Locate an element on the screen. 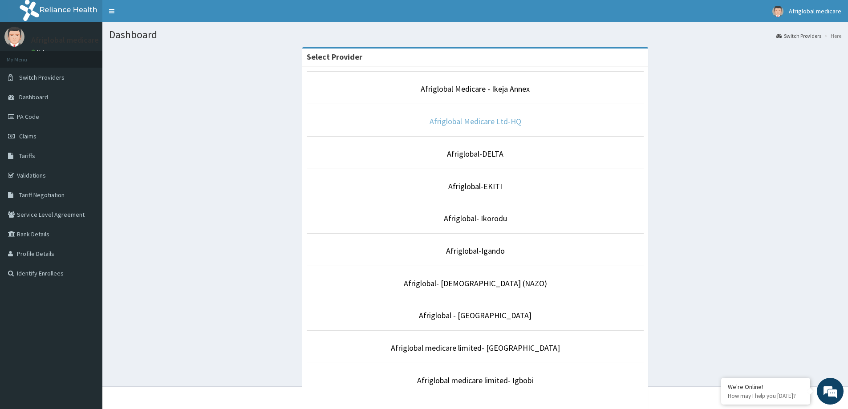  span: Tariffs is located at coordinates (27, 156).